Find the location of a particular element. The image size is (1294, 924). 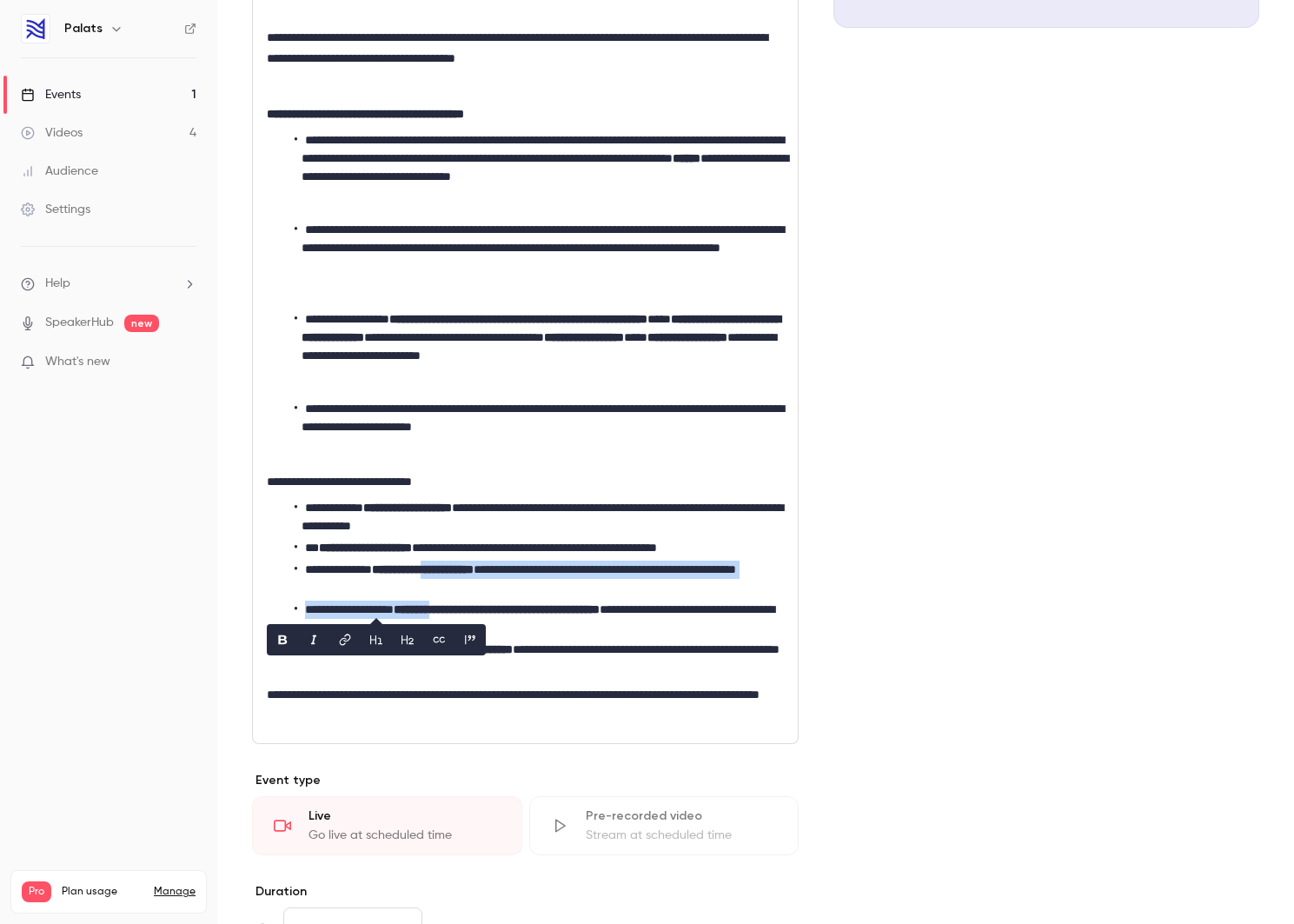

div: Events is located at coordinates (50, 95).